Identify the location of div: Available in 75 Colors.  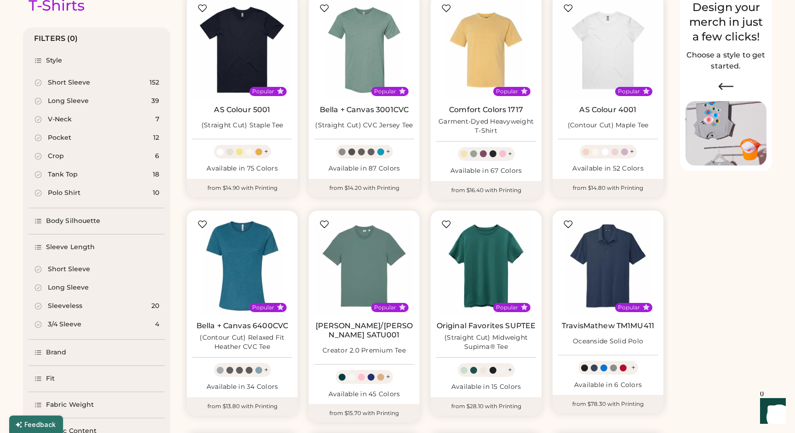
(242, 169).